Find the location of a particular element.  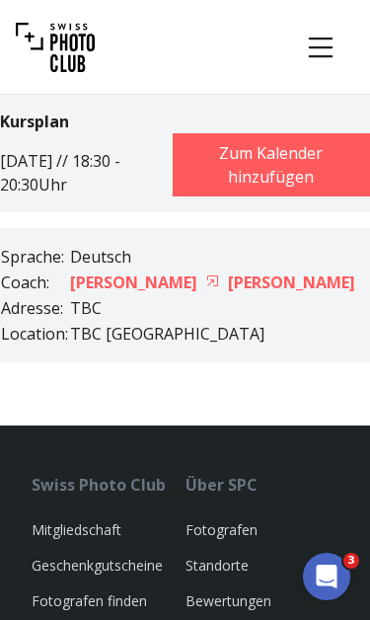

div: Swiss Photo Club is located at coordinates (109, 485).